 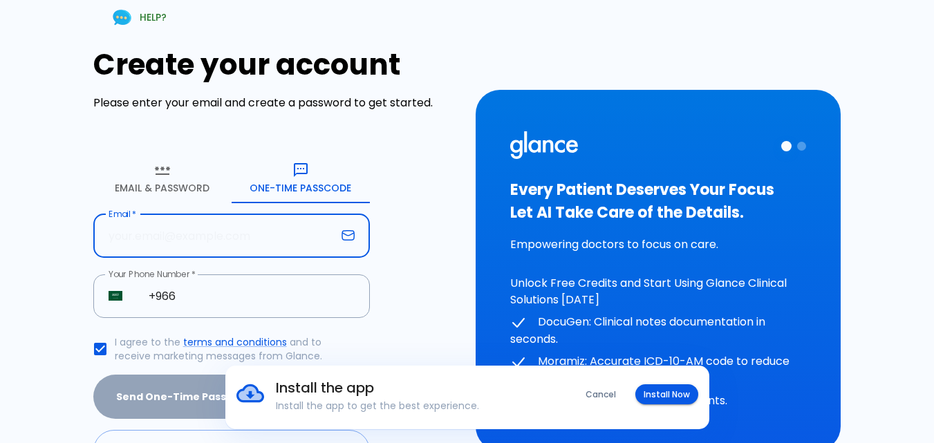 What do you see at coordinates (115, 296) in the screenshot?
I see `button: Select country` at bounding box center [115, 296].